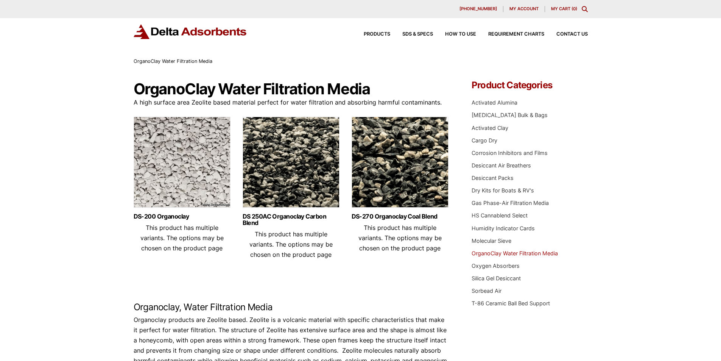  Describe the element at coordinates (291, 102) in the screenshot. I see `p: A high surface area Zeolite based material perfect for water filtration and absorbing harmful con...` at that location.